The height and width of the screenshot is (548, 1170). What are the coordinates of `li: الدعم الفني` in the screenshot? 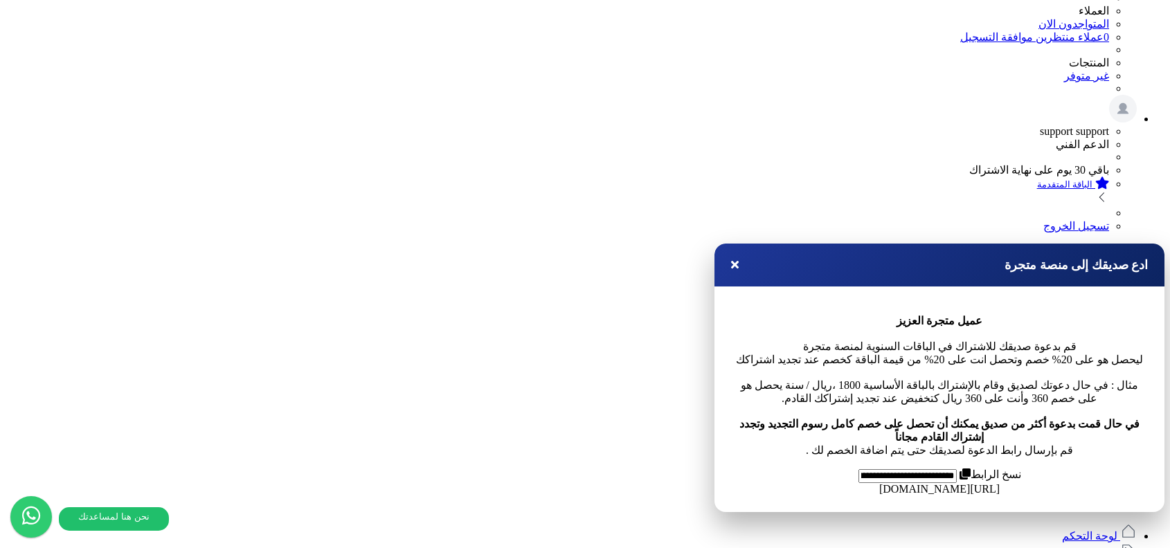 It's located at (557, 144).